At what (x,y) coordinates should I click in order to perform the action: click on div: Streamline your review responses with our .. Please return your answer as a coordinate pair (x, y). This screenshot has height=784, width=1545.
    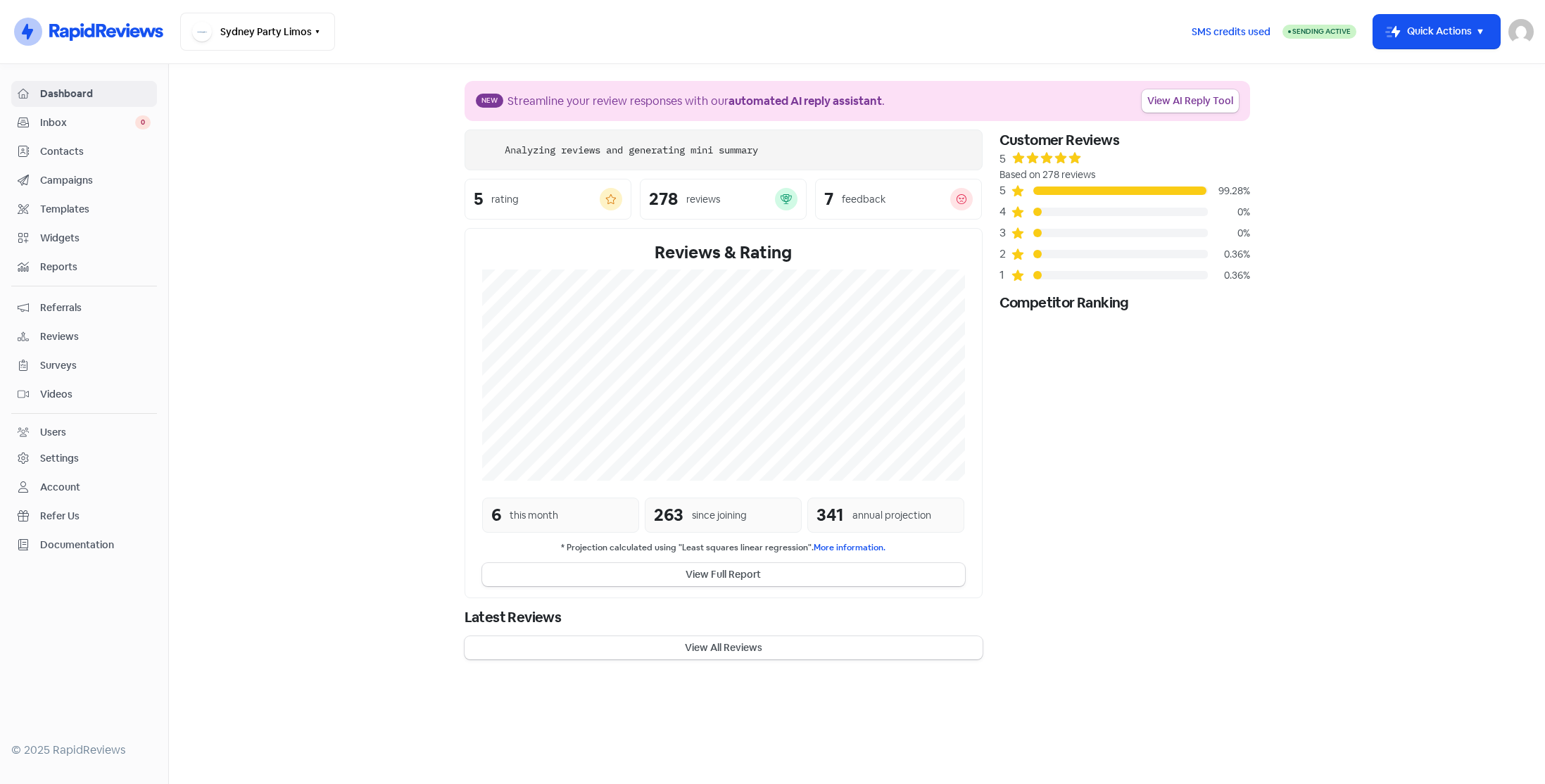
    Looking at the image, I should click on (696, 101).